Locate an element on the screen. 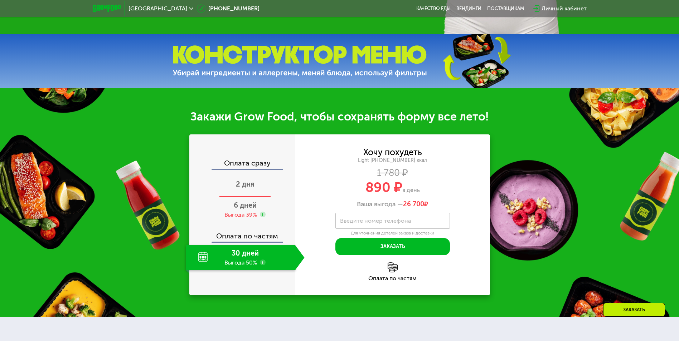 Image resolution: width=679 pixels, height=341 pixels. div: 1 780 ₽ is located at coordinates (393, 173).